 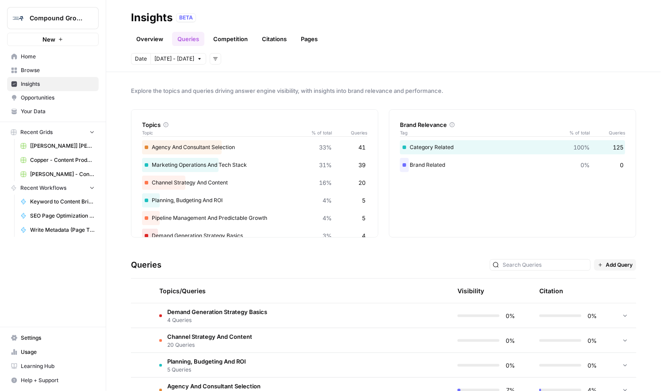 What do you see at coordinates (57, 70) in the screenshot?
I see `span: Browse` at bounding box center [57, 70].